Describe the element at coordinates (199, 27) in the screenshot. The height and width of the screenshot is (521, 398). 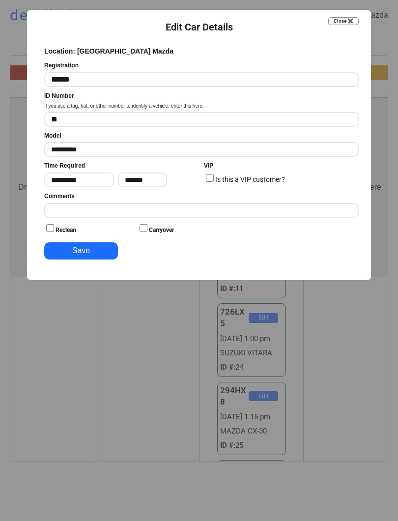
I see `div: Edit Car Details` at that location.